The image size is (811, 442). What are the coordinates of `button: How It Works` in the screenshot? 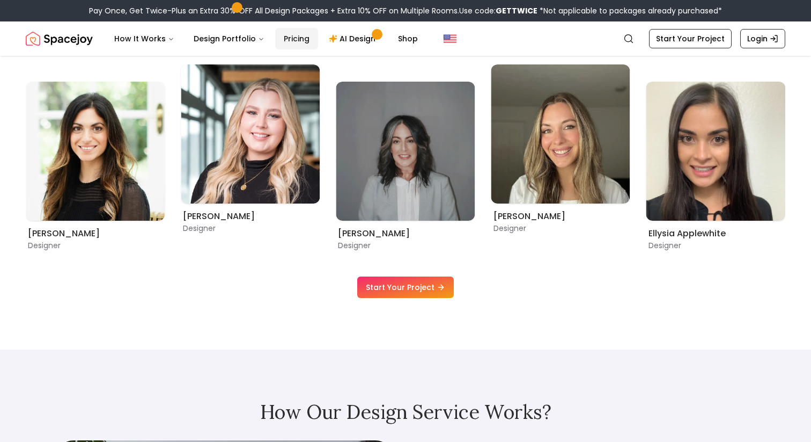 It's located at (144, 39).